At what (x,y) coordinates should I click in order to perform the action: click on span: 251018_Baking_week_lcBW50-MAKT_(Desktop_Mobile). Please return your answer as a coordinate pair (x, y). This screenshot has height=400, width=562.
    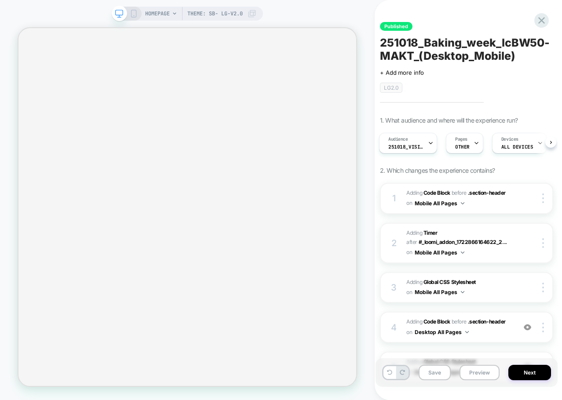
    Looking at the image, I should click on (466, 49).